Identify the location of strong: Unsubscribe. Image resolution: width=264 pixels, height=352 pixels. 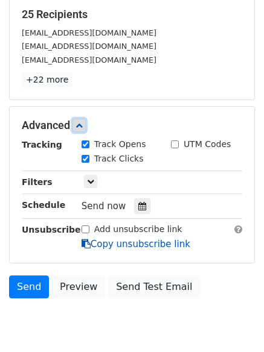
(51, 230).